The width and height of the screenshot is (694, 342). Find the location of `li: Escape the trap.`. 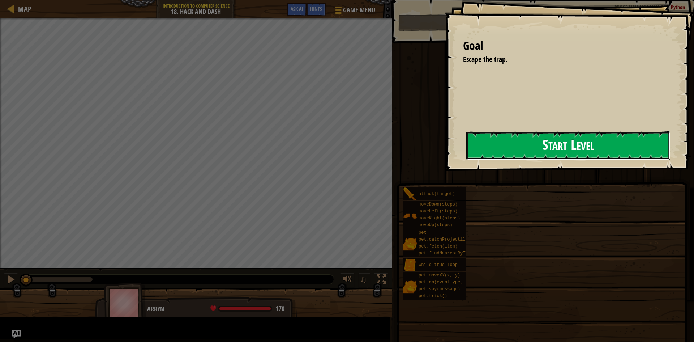

li: Escape the trap. is located at coordinates (561, 59).